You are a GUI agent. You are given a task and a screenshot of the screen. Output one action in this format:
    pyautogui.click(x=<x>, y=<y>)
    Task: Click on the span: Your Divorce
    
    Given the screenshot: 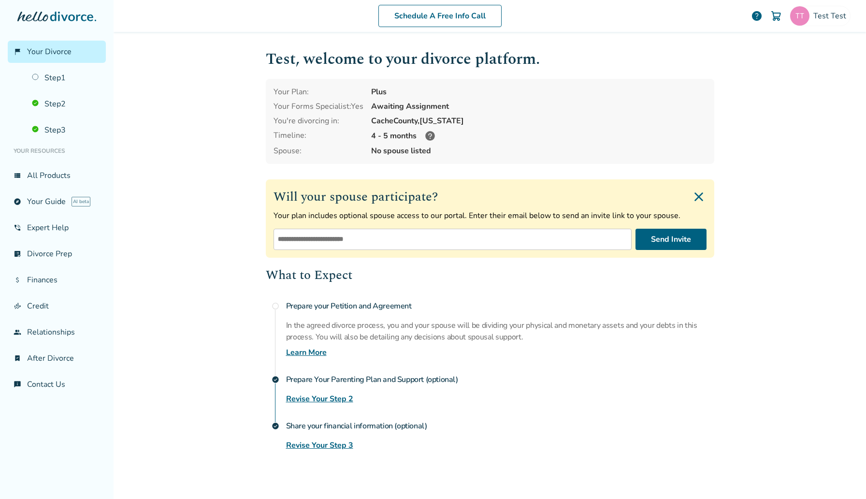 What is the action you would take?
    pyautogui.click(x=49, y=52)
    